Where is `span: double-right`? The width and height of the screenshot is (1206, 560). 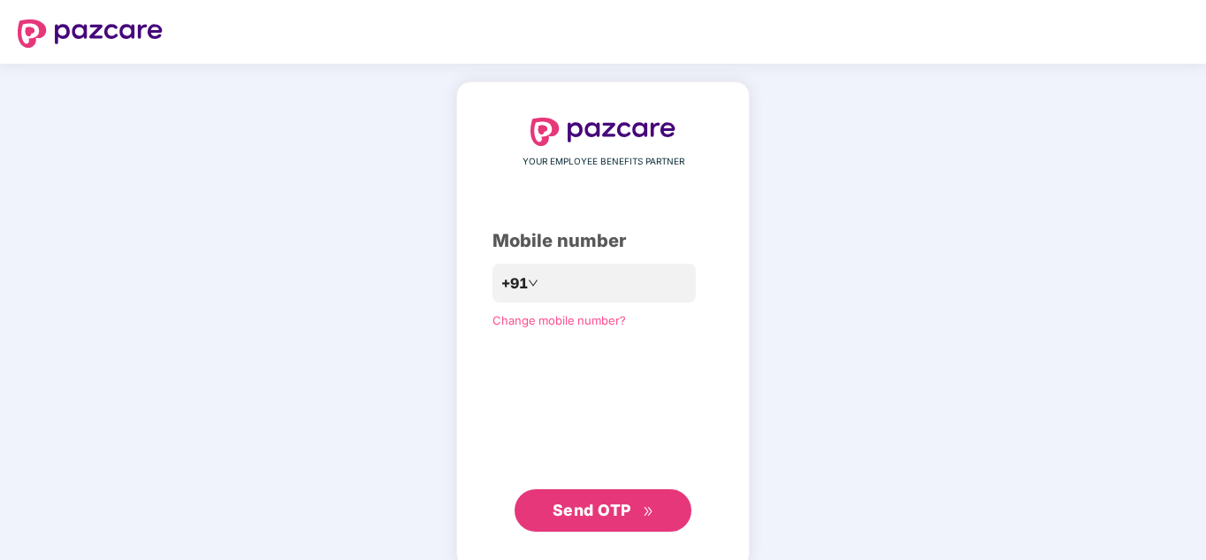
span: double-right is located at coordinates (648, 511).